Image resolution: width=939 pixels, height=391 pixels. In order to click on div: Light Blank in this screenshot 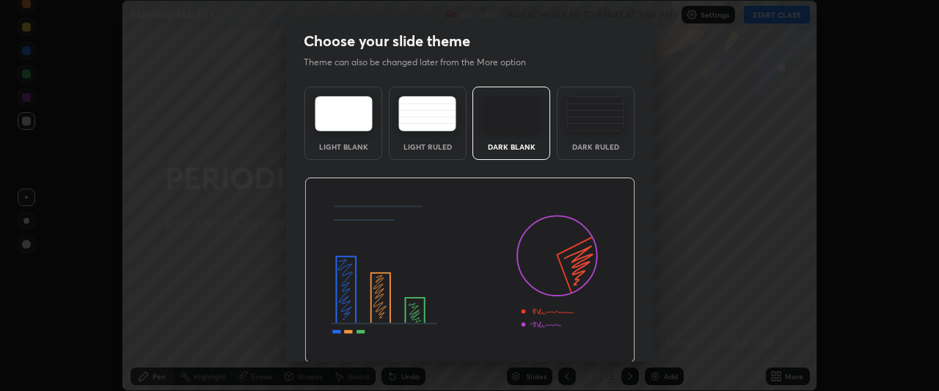, I will do `click(343, 147)`.